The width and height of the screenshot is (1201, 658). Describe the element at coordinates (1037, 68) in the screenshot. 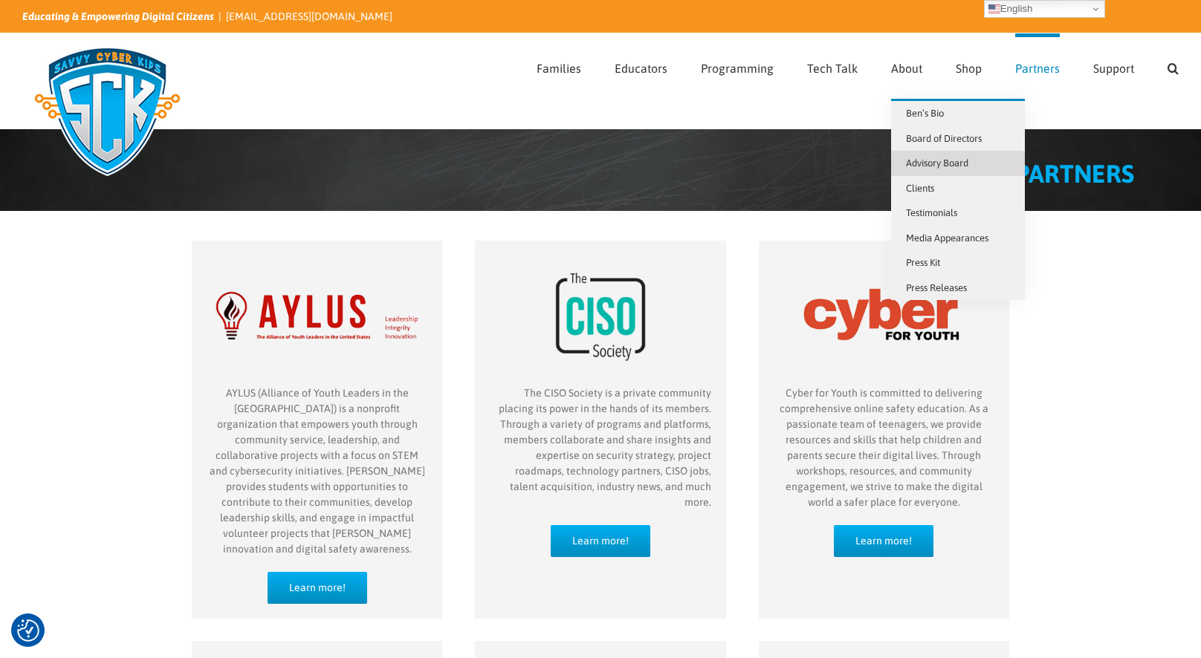

I see `span: Partners` at that location.